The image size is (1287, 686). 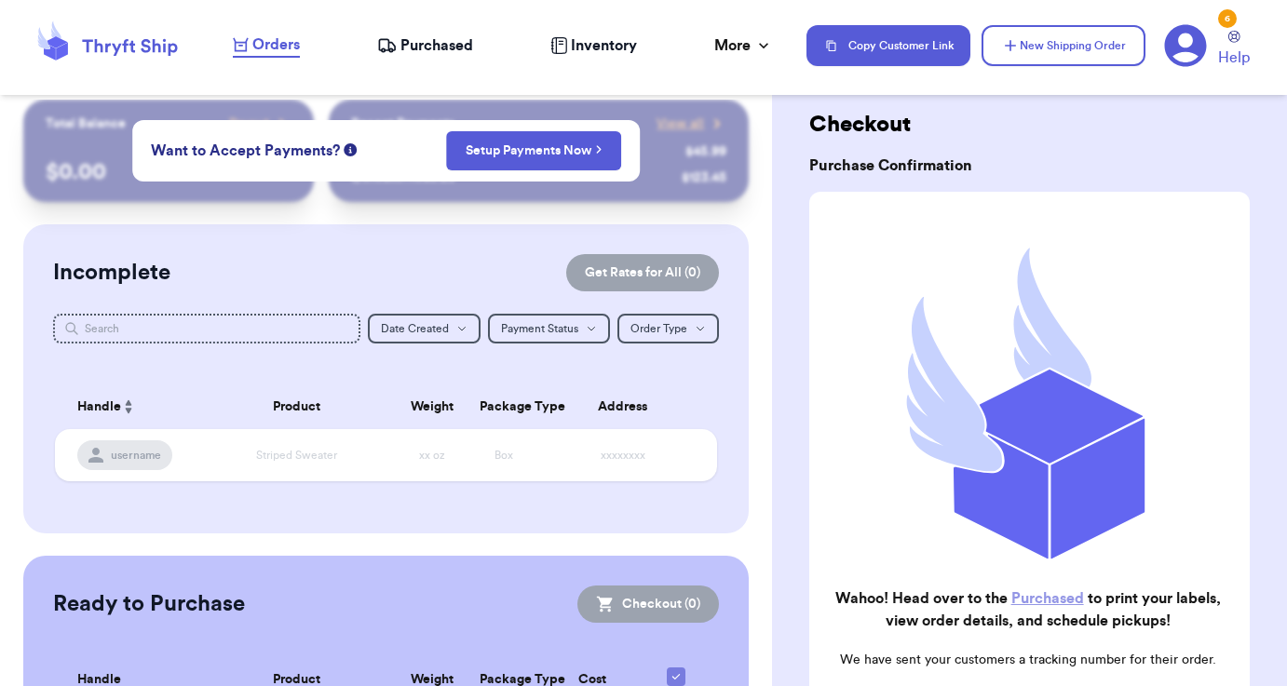 I want to click on a: Payout, so click(x=260, y=124).